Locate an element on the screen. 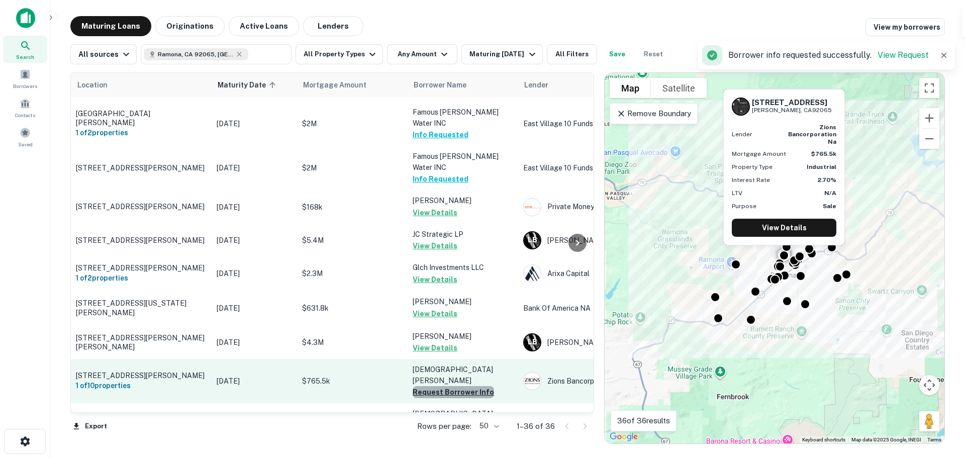 This screenshot has width=965, height=458. strong: zions bancorporation na is located at coordinates (813, 134).